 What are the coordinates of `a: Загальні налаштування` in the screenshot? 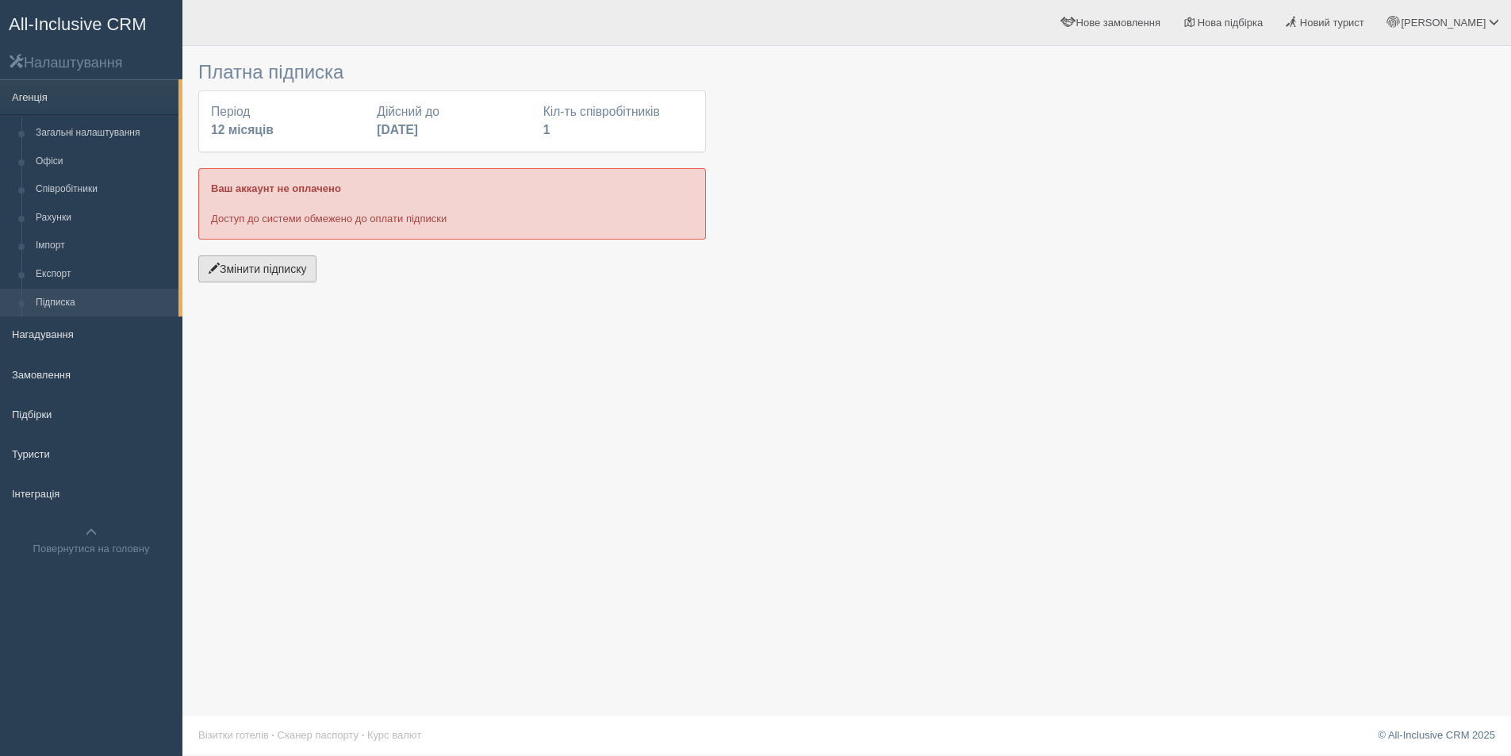 It's located at (103, 133).